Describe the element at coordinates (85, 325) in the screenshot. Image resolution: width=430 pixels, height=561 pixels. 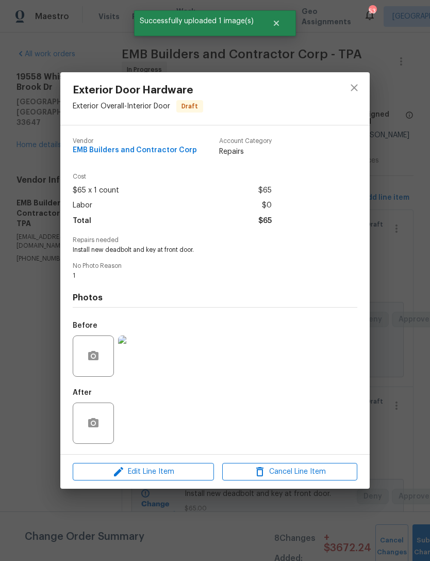
I see `h5: Before` at that location.